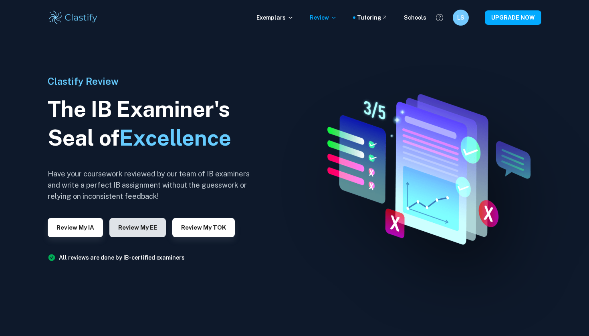 This screenshot has height=336, width=589. What do you see at coordinates (122, 258) in the screenshot?
I see `a: All reviews are done by IB-certified examiners` at bounding box center [122, 258].